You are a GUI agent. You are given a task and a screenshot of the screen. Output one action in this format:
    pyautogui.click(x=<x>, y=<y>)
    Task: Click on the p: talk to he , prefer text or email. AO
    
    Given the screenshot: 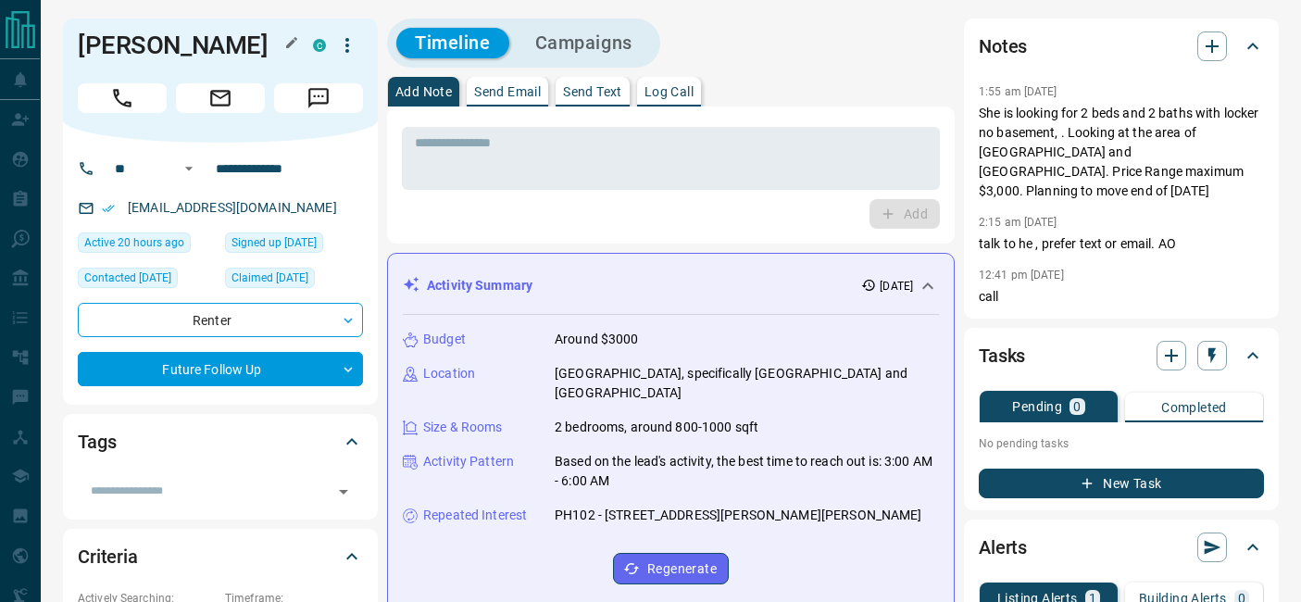 What is the action you would take?
    pyautogui.click(x=1122, y=244)
    